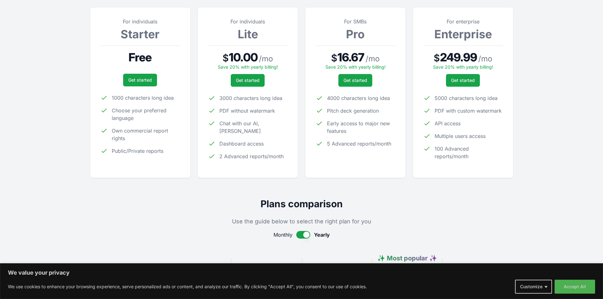  What do you see at coordinates (251, 156) in the screenshot?
I see `span: 2 Advanced reports/month` at bounding box center [251, 156].